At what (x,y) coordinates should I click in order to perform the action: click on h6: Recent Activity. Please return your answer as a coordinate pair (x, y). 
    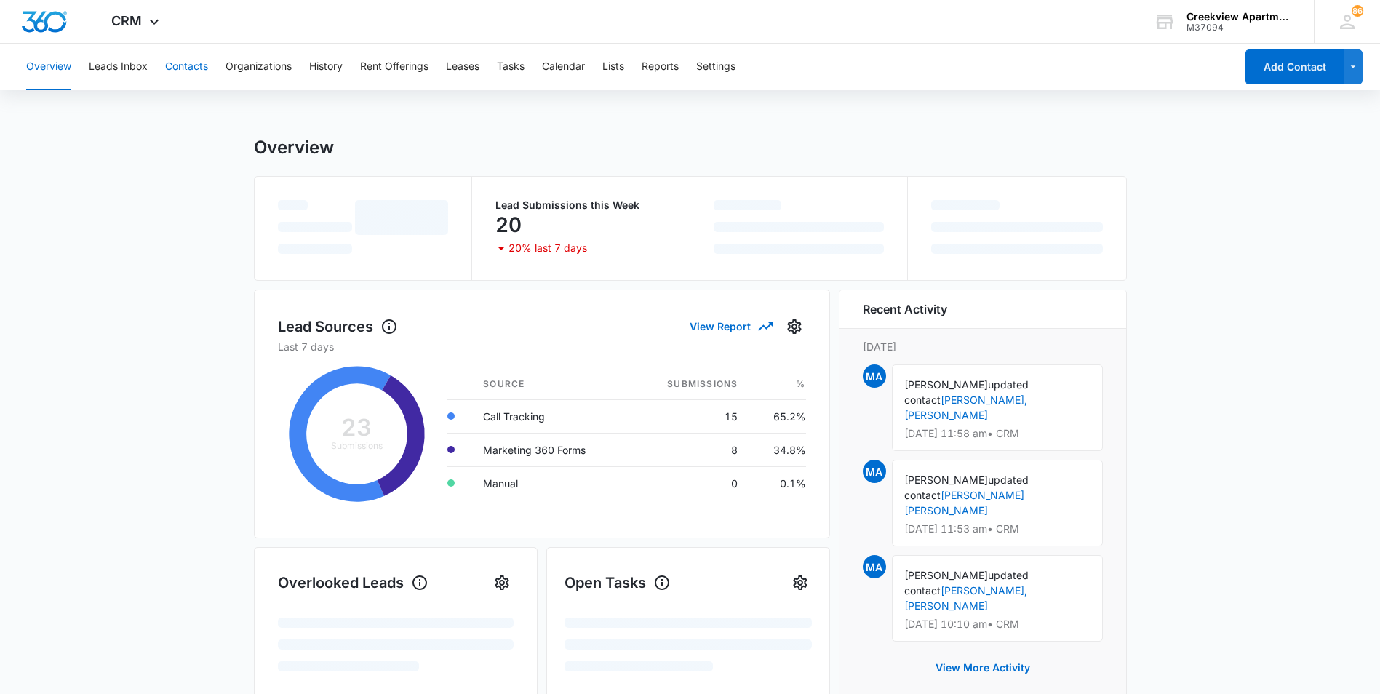
    Looking at the image, I should click on (905, 309).